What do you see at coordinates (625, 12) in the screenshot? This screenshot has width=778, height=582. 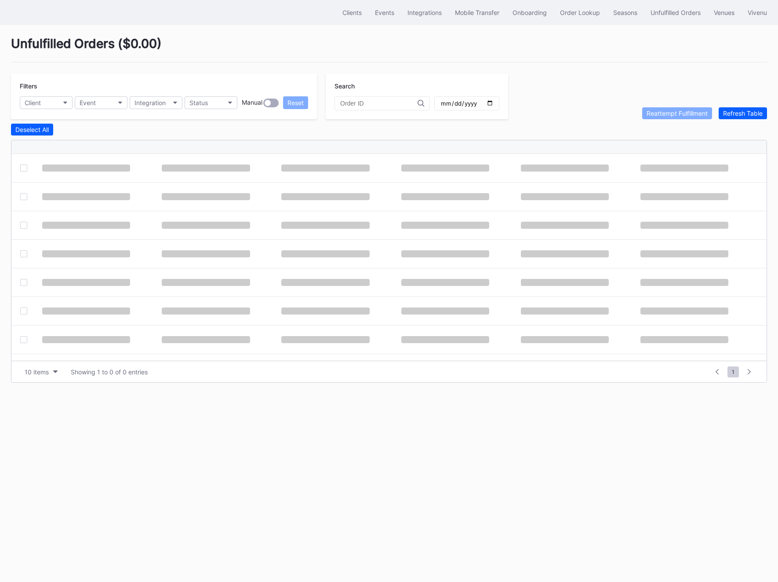 I see `button: Seasons` at bounding box center [625, 12].